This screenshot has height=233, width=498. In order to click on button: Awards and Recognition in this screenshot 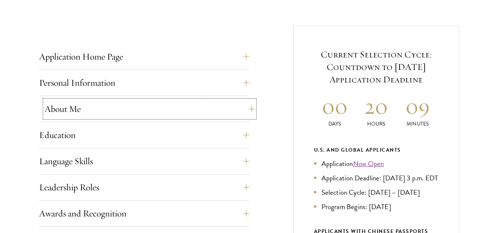, I will do `click(144, 214)`.